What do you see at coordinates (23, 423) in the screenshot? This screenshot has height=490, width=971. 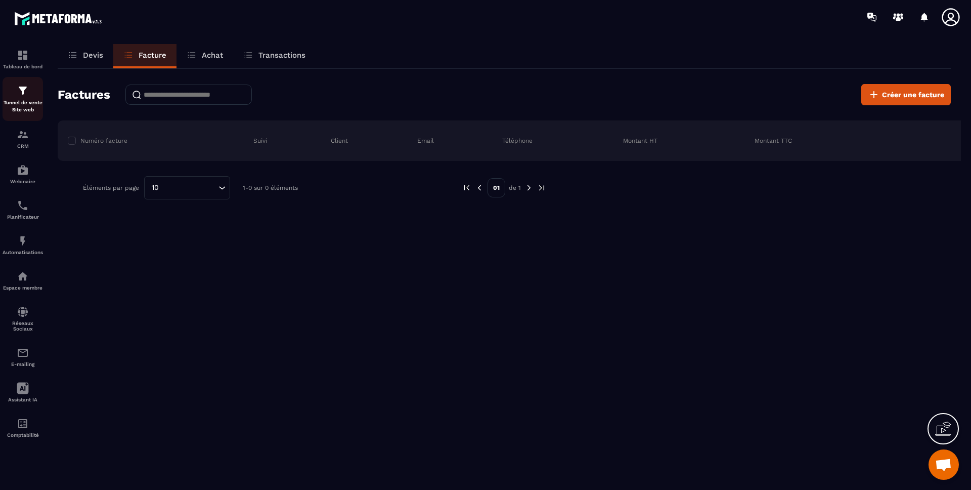 I see `img: accountant` at bounding box center [23, 423].